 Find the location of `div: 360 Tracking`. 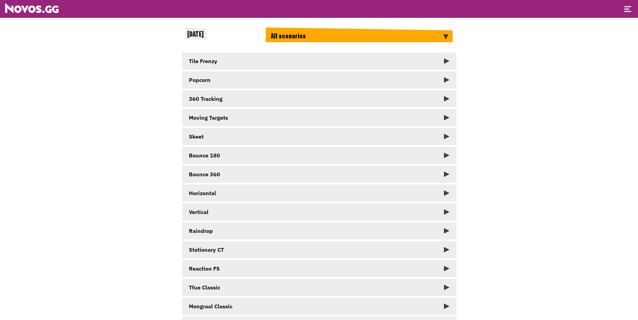

div: 360 Tracking is located at coordinates (206, 99).